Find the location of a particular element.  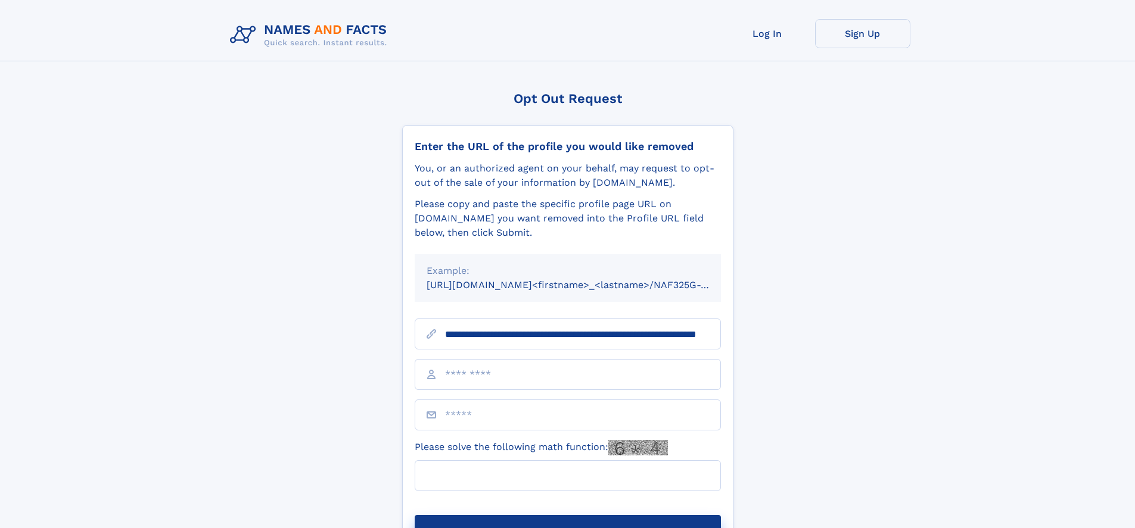

div: Enter the URL of the profile you would like removed is located at coordinates (568, 147).